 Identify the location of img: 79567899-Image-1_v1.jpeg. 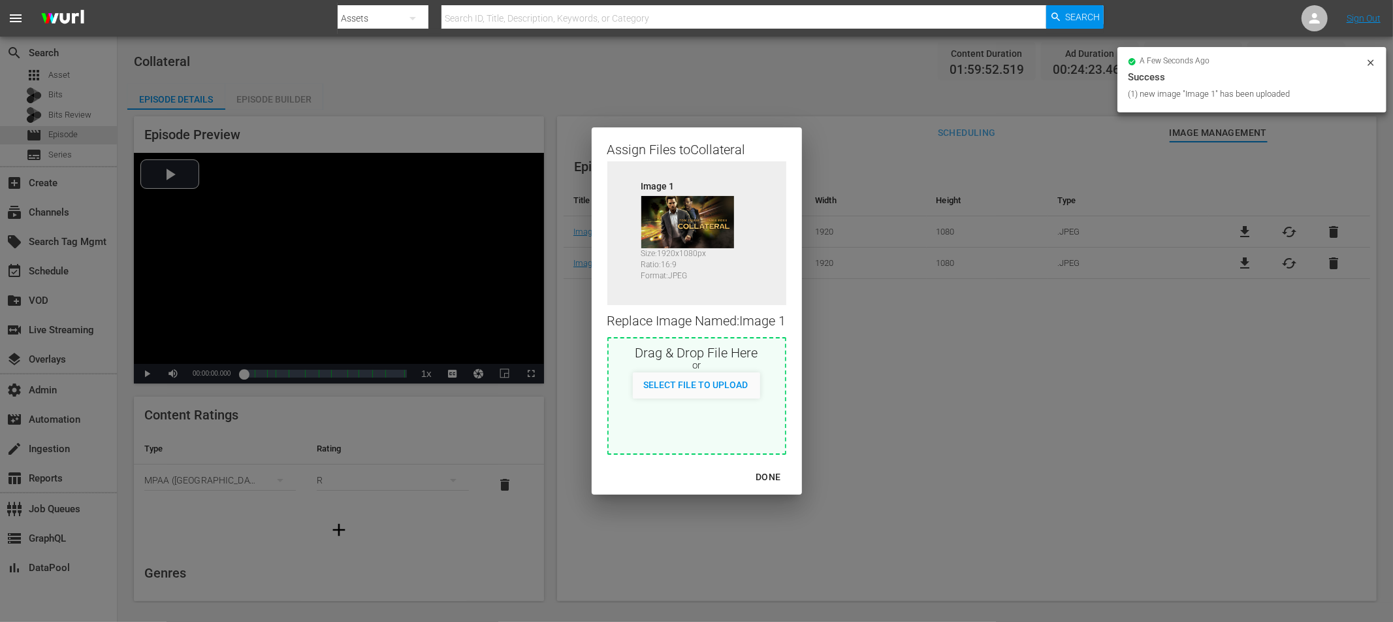
(688, 222).